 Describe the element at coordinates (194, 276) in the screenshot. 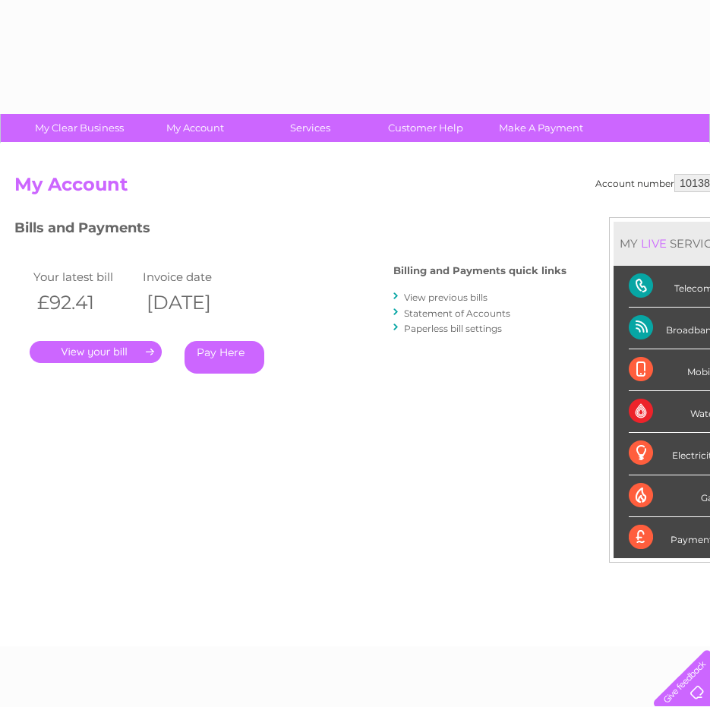

I see `td: Invoice date` at that location.